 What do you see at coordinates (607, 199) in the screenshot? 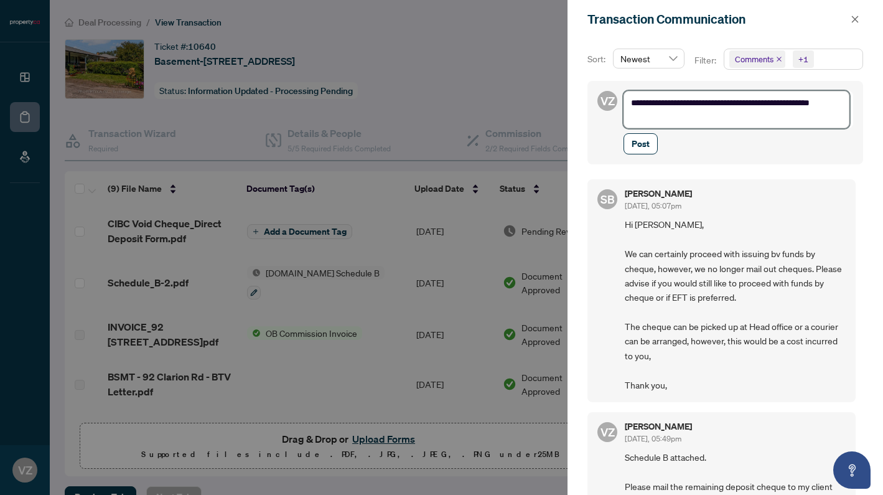
I see `span: SB` at bounding box center [607, 199].